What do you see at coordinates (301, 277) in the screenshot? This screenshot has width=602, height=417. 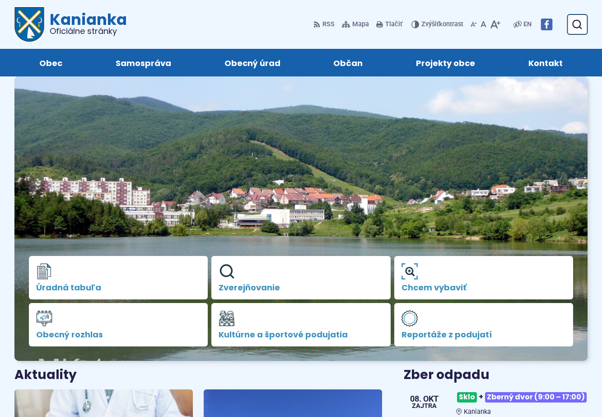 I see `a: Zverejňovanie` at bounding box center [301, 277].